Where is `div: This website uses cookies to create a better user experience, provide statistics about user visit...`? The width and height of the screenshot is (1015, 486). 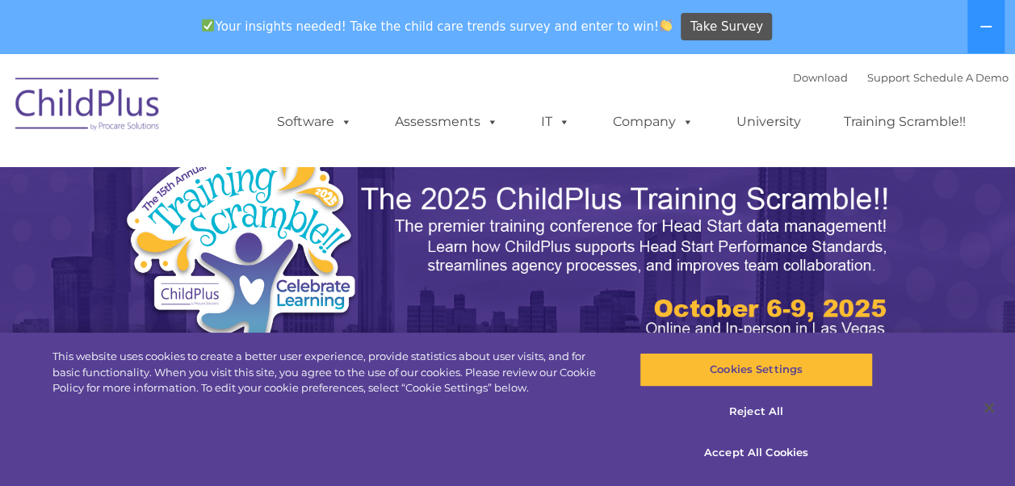
div: This website uses cookies to create a better user experience, provide statistics about user visit... is located at coordinates (330, 372).